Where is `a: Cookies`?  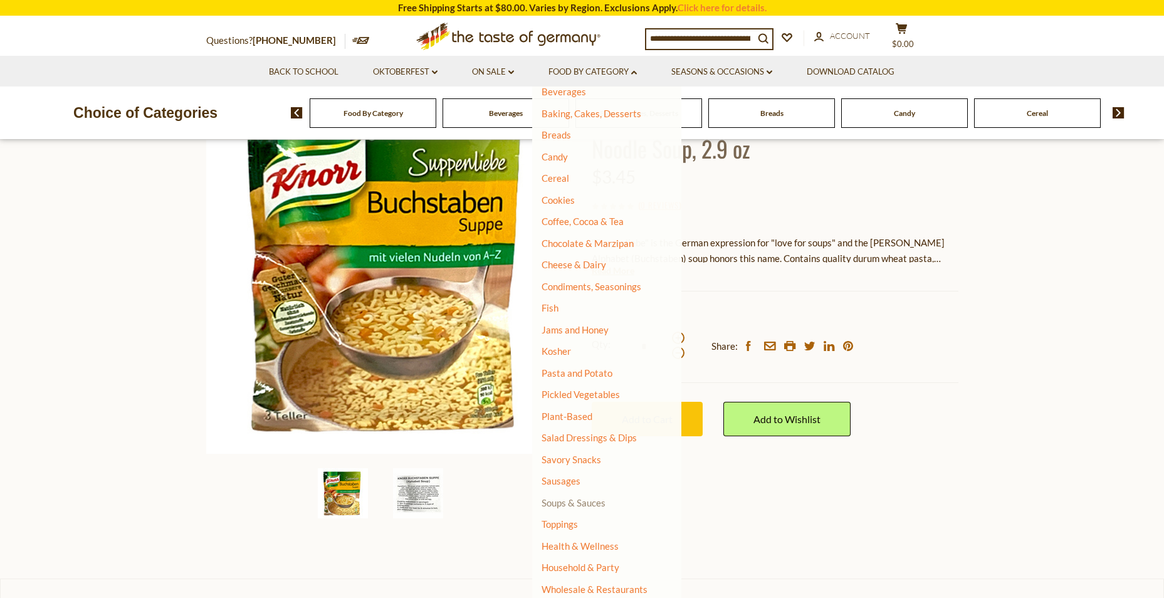 a: Cookies is located at coordinates (558, 200).